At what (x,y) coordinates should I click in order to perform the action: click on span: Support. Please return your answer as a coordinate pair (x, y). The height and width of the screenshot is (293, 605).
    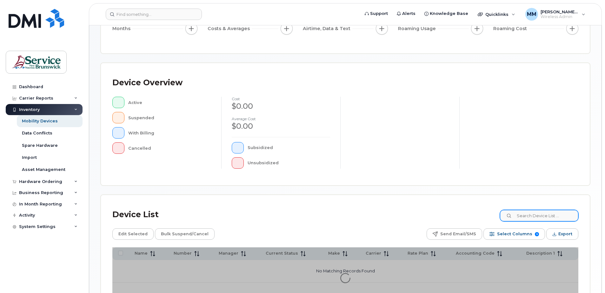
    Looking at the image, I should click on (379, 14).